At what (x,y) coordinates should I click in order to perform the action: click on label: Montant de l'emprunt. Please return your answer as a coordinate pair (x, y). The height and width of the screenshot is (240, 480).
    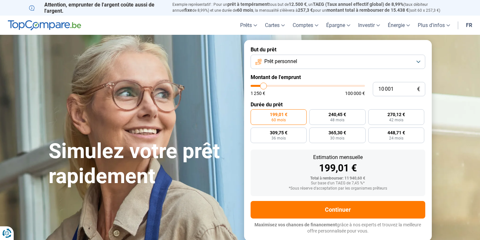
    Looking at the image, I should click on (338, 77).